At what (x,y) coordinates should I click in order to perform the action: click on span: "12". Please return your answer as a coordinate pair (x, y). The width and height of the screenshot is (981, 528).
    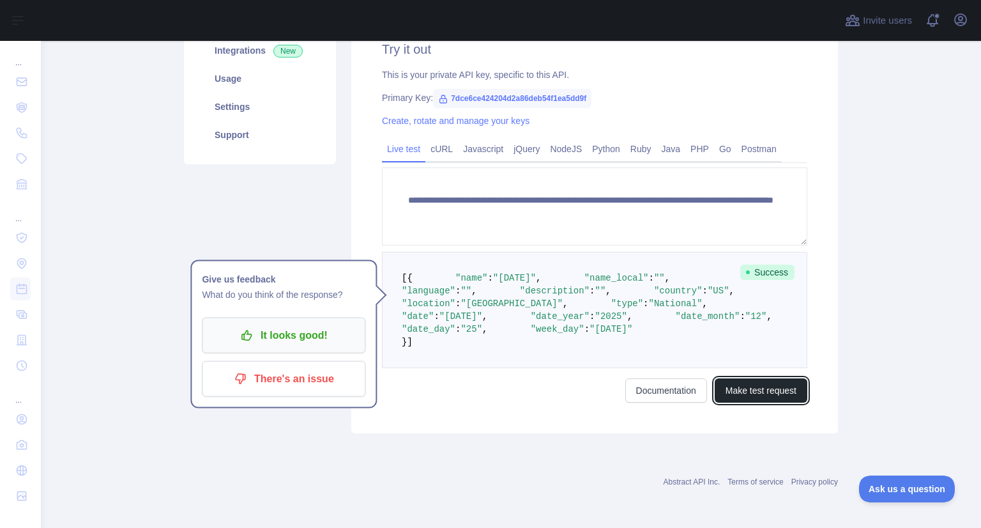
    Looking at the image, I should click on (756, 316).